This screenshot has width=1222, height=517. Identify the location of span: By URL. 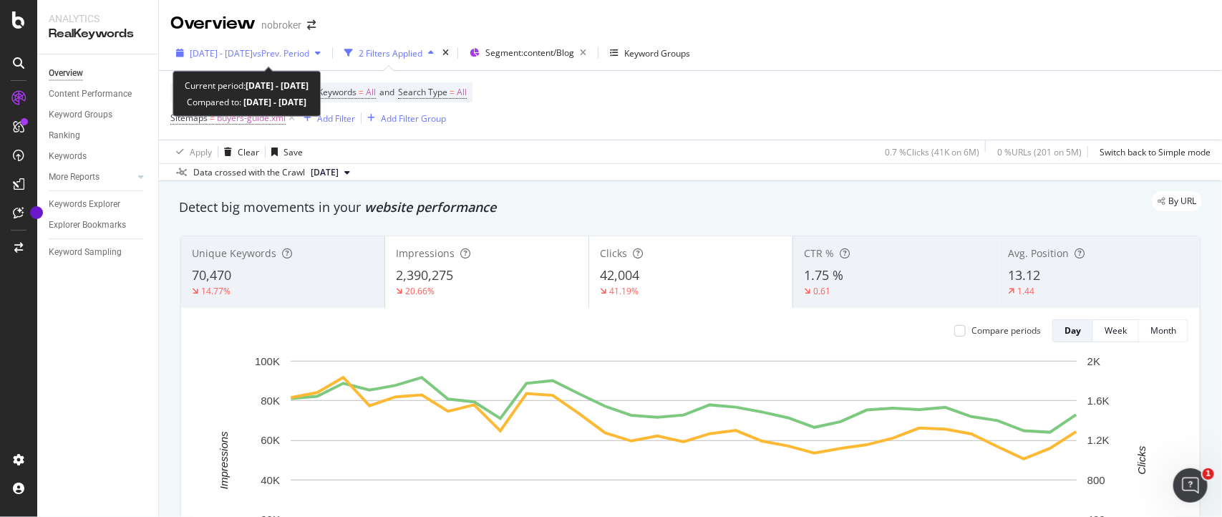
(1181, 201).